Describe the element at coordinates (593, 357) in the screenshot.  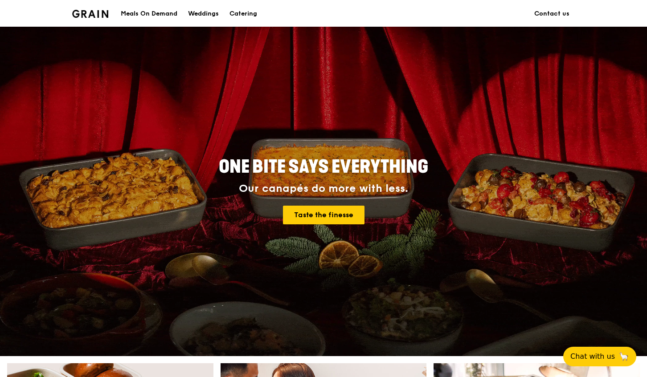
I see `span: Chat with us` at that location.